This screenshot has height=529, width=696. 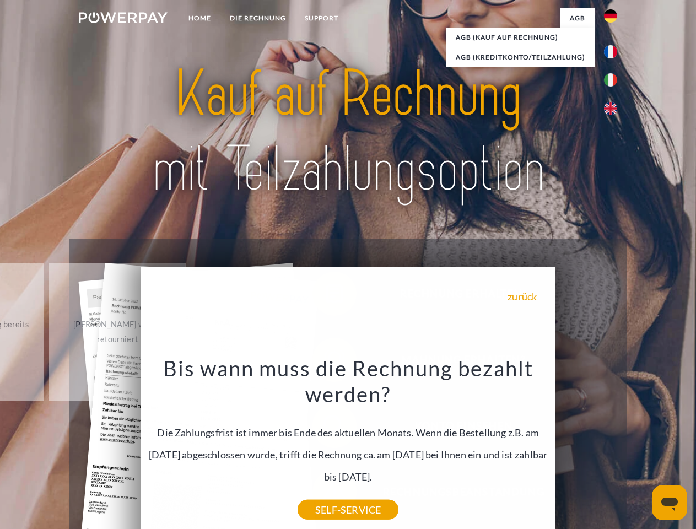 What do you see at coordinates (610, 80) in the screenshot?
I see `img: it` at bounding box center [610, 80].